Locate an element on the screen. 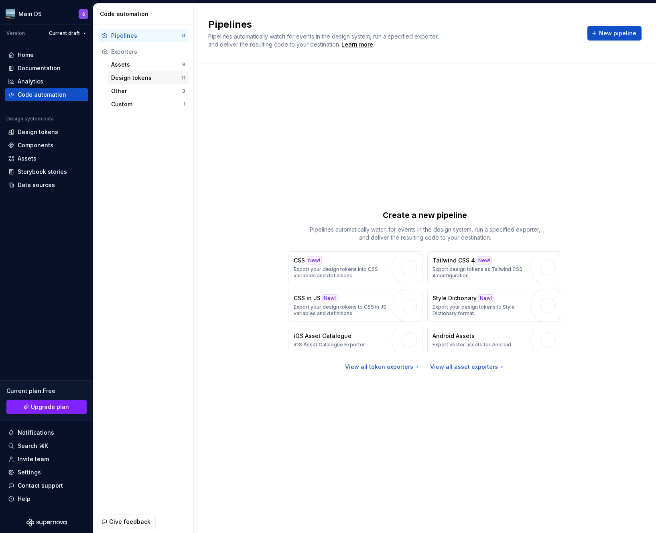 The height and width of the screenshot is (533, 656). div: 1 is located at coordinates (184, 104).